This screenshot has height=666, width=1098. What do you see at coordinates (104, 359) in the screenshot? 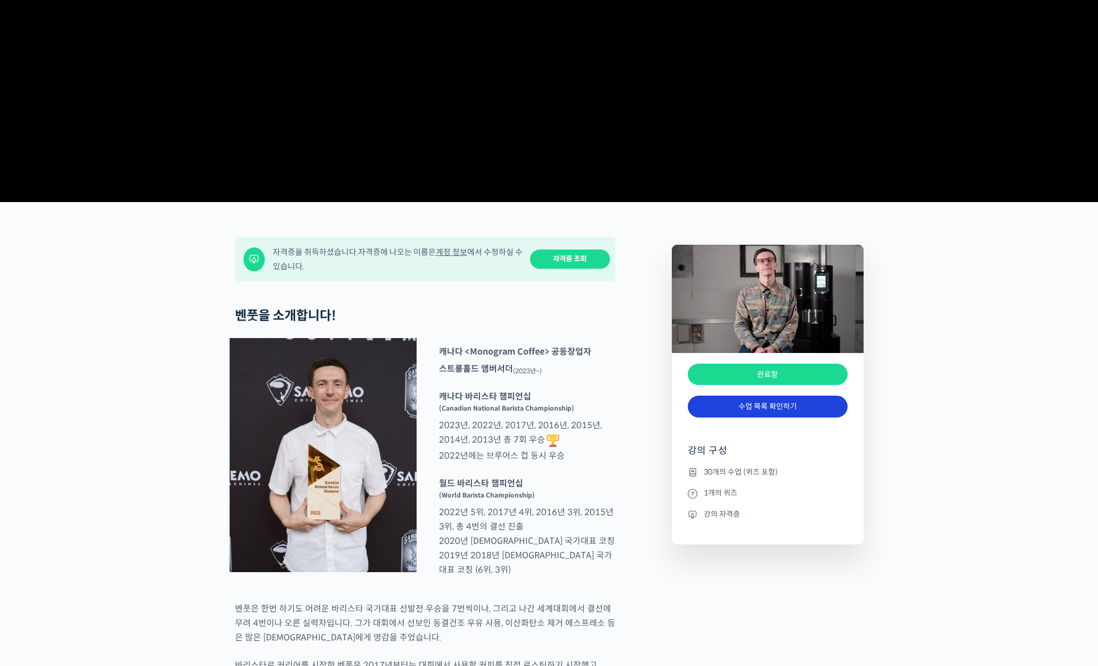
I see `span: 대화` at bounding box center [104, 359].